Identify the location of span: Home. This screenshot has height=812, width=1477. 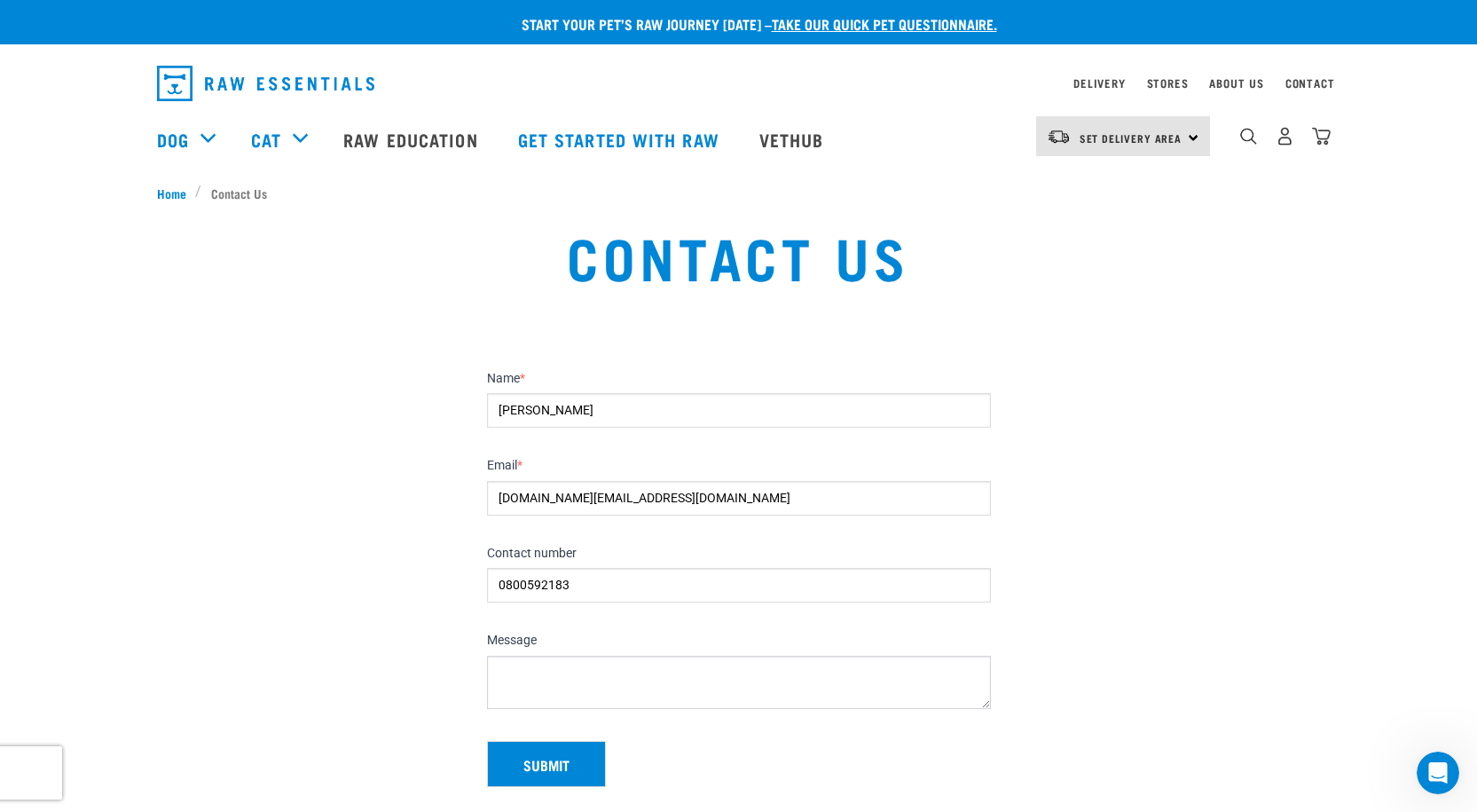
(171, 192).